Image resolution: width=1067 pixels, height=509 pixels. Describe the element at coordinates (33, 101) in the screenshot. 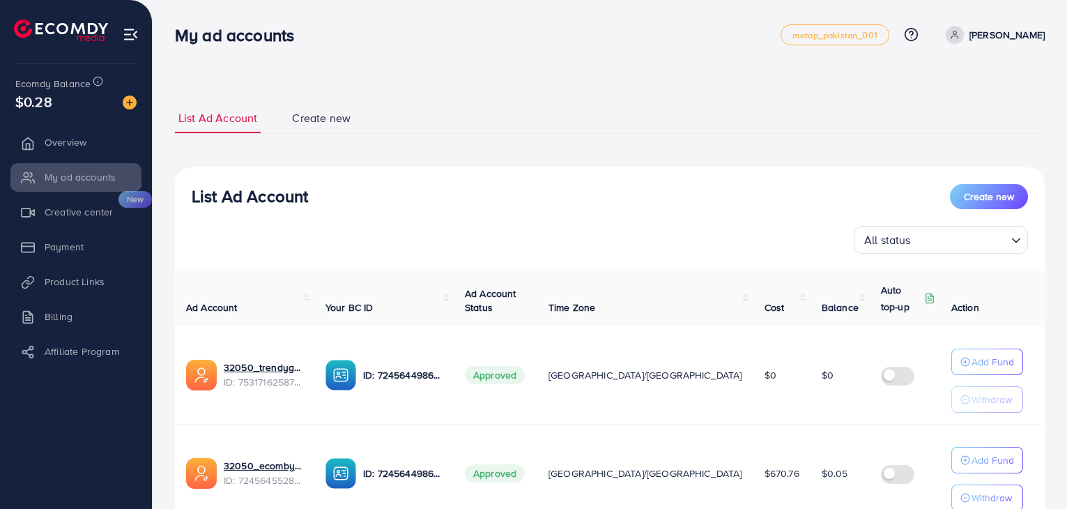

I see `span: $0.28` at that location.